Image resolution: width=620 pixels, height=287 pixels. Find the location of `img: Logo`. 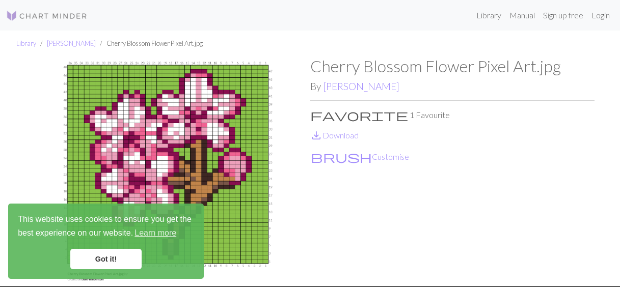

img: Logo is located at coordinates (47, 16).